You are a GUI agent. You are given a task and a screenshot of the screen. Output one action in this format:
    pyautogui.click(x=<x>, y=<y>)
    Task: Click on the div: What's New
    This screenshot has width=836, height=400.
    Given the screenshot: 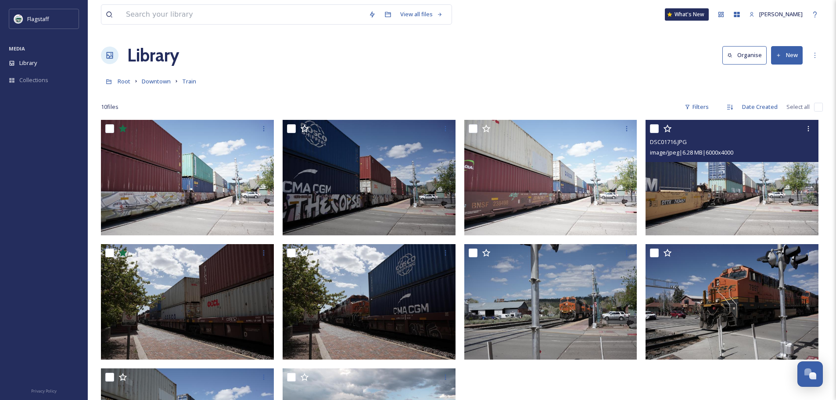 What is the action you would take?
    pyautogui.click(x=687, y=14)
    